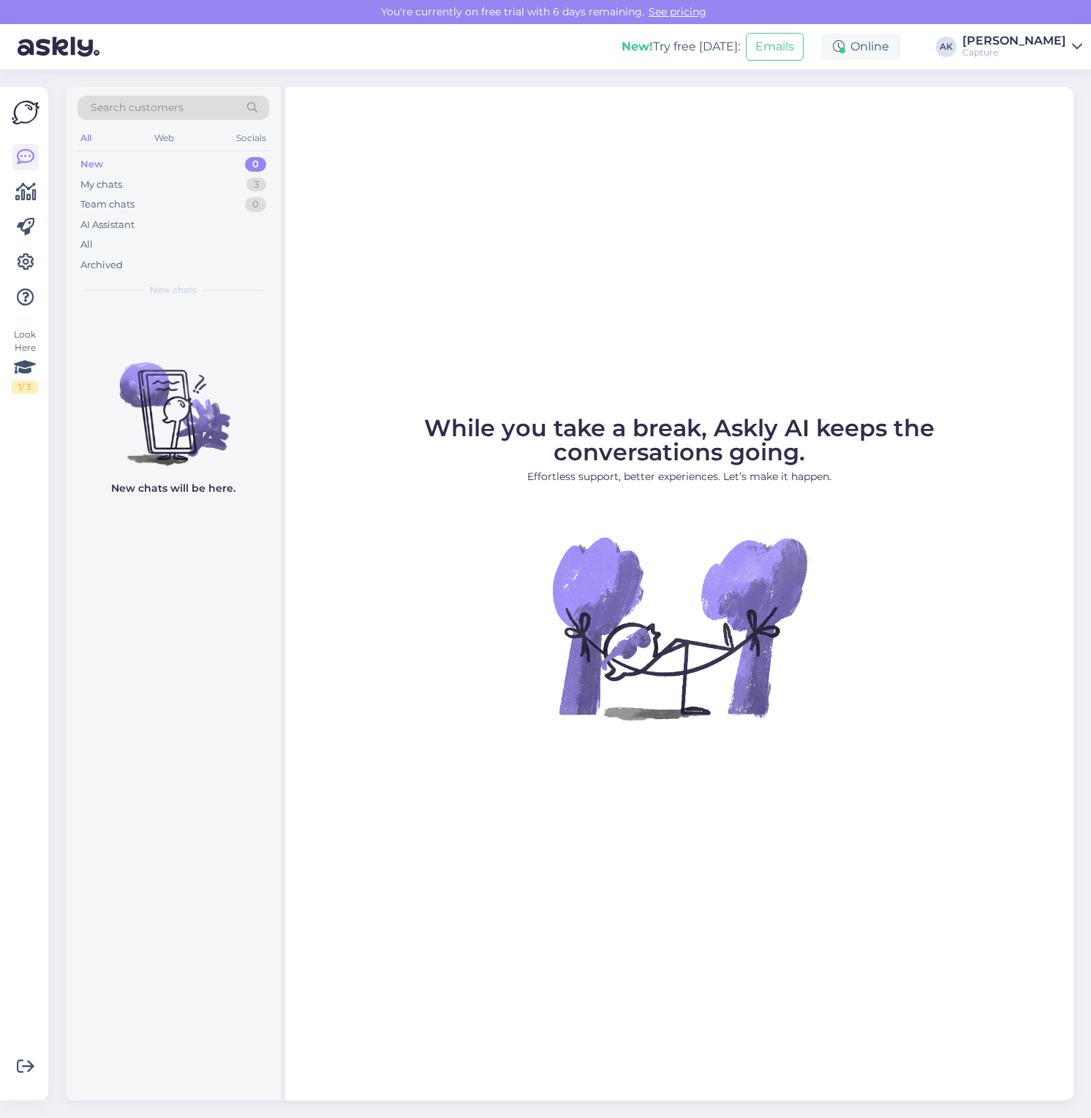 Image resolution: width=1091 pixels, height=1118 pixels. Describe the element at coordinates (1014, 53) in the screenshot. I see `div: Capture` at that location.